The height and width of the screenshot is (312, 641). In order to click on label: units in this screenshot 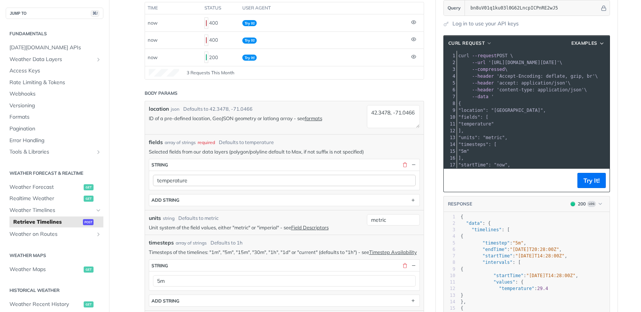, I will do `click(155, 218)`.